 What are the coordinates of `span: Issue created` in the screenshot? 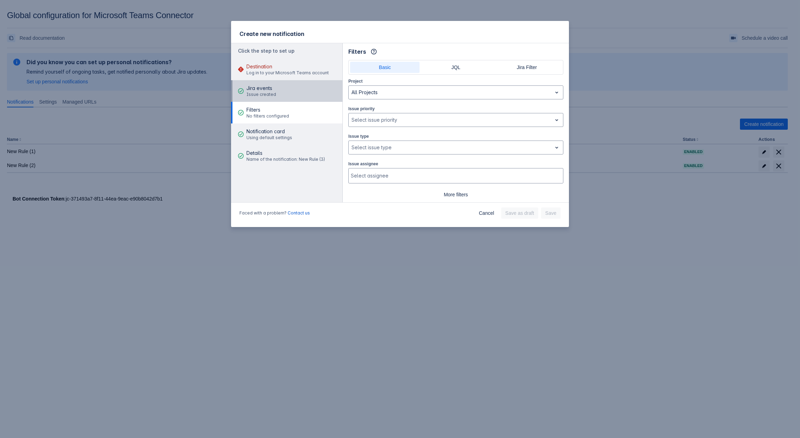 It's located at (261, 95).